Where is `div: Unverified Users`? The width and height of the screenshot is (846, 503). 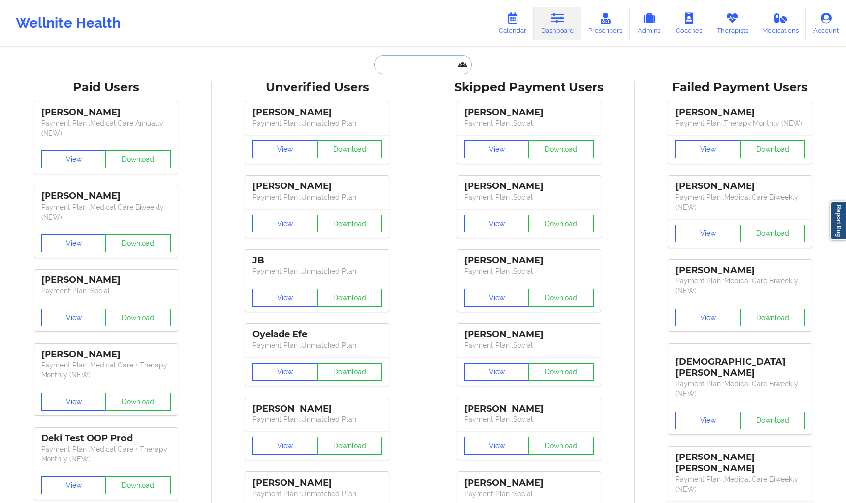
div: Unverified Users is located at coordinates (318, 87).